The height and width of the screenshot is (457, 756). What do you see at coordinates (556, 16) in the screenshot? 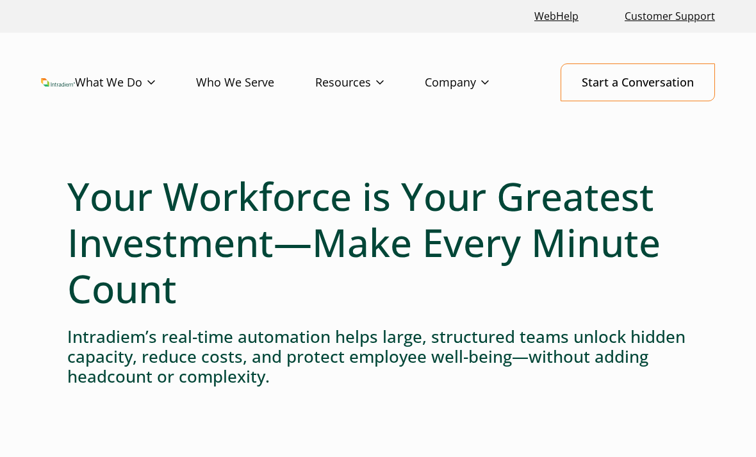
I see `a: Link opens in a new window` at bounding box center [556, 16].